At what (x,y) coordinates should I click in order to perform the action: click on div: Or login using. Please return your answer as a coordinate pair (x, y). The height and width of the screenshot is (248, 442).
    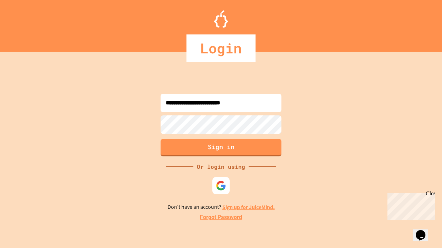
    Looking at the image, I should click on (221, 167).